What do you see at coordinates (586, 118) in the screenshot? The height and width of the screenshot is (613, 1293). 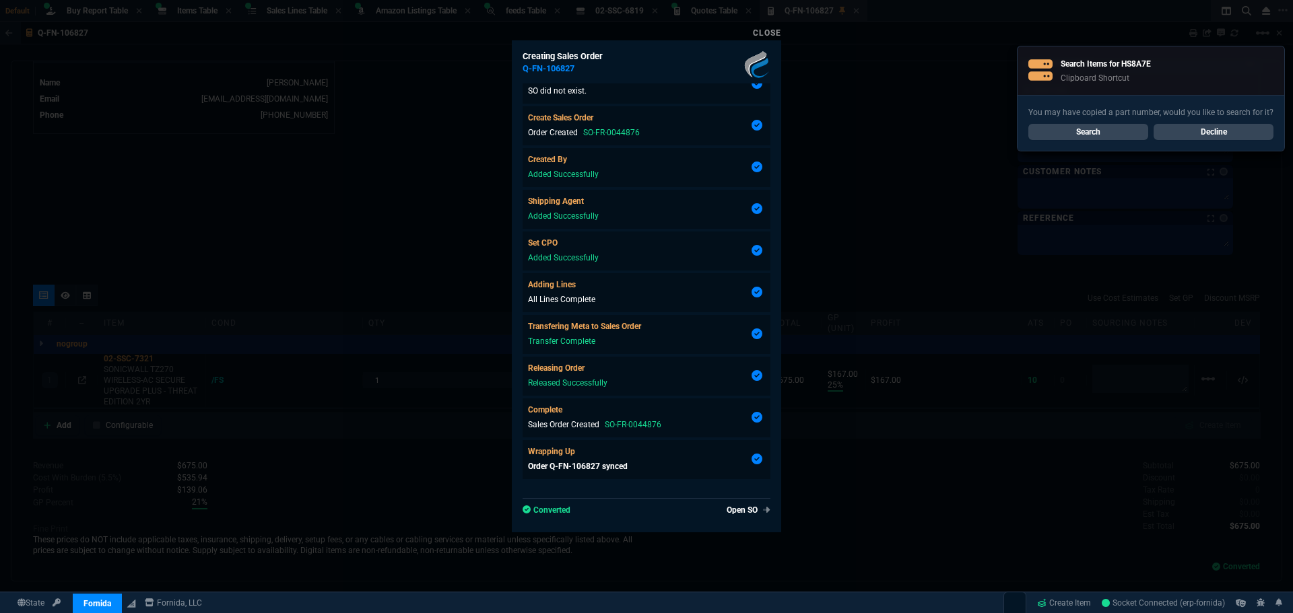 I see `p: Create Sales Order` at bounding box center [586, 118].